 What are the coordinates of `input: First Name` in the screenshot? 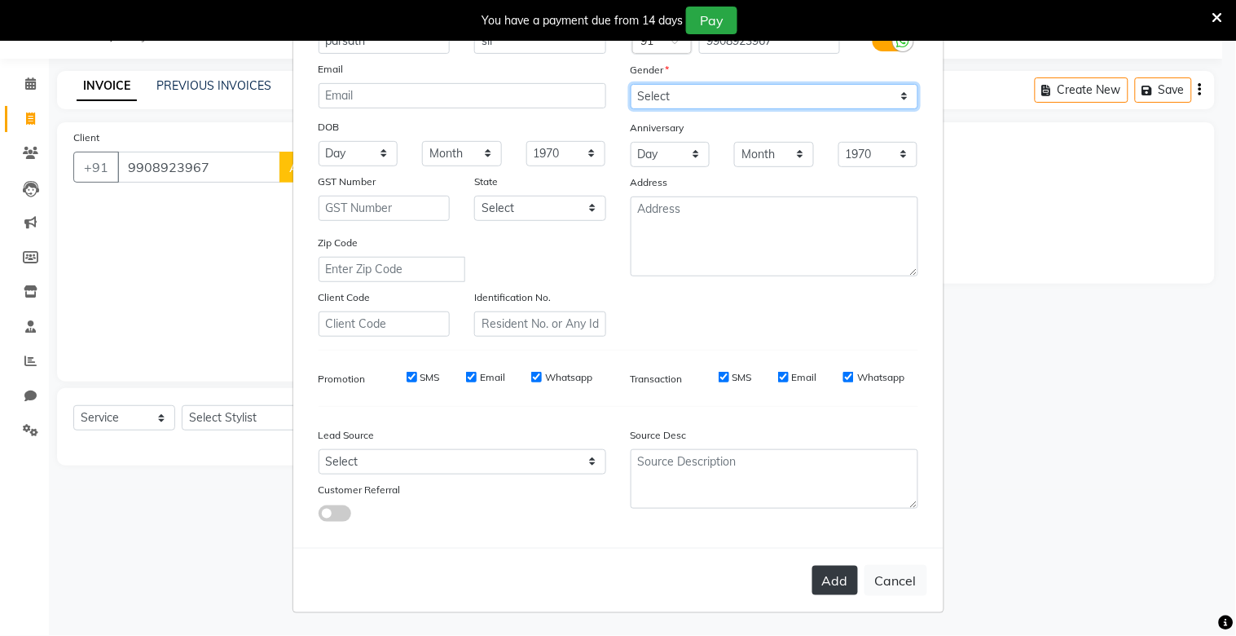 It's located at (385, 41).